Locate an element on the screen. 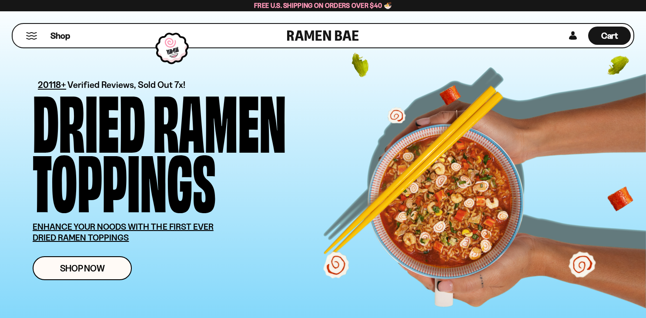  span: Cart is located at coordinates (610, 36).